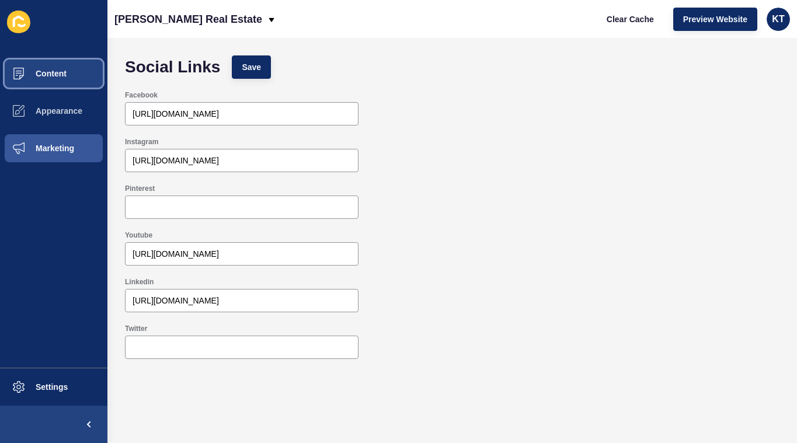 This screenshot has height=443, width=797. What do you see at coordinates (251, 67) in the screenshot?
I see `span: Save` at bounding box center [251, 67].